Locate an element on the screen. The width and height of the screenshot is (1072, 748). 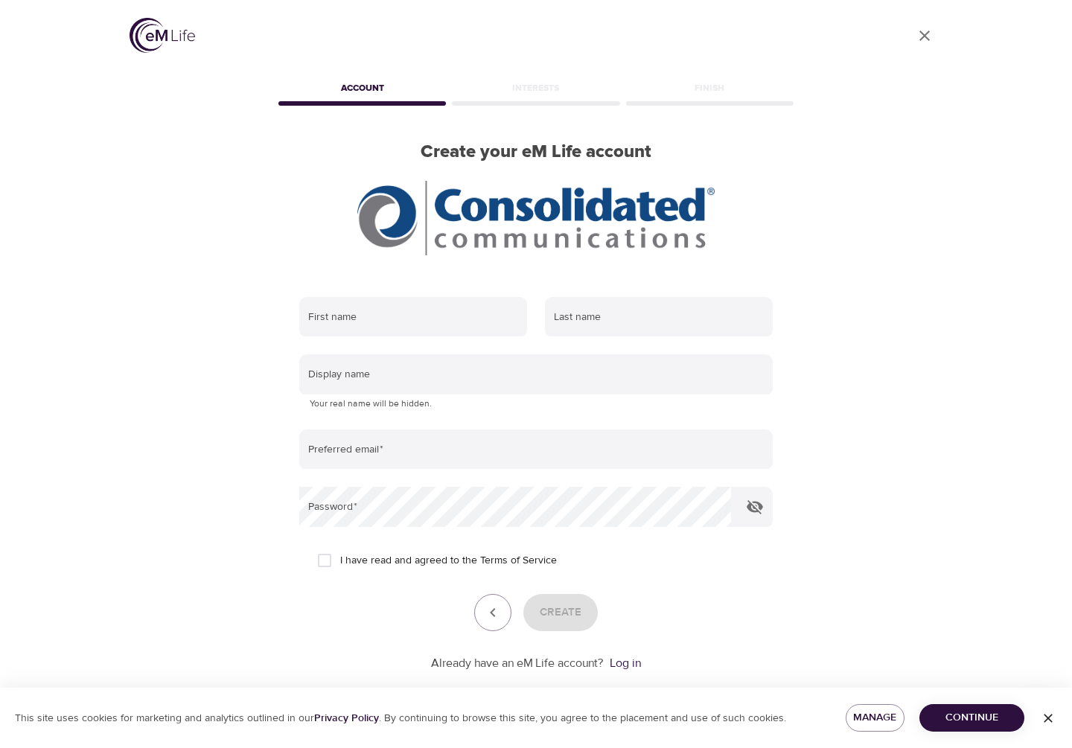
button: Manage is located at coordinates (875, 718).